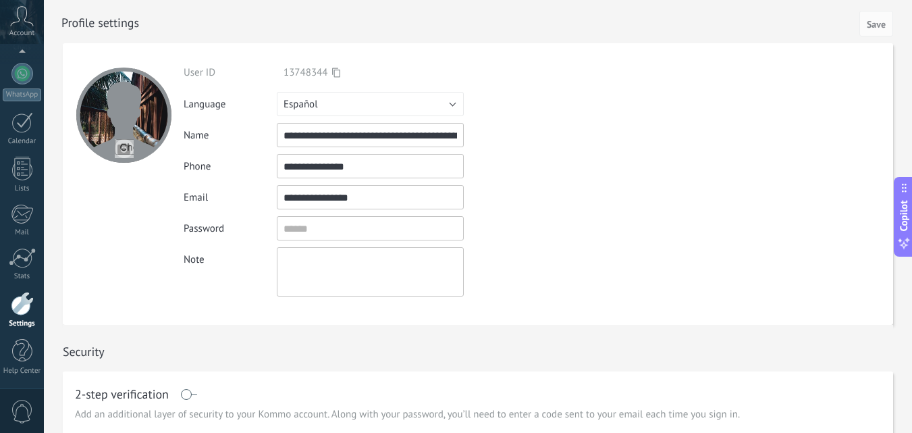 The width and height of the screenshot is (912, 433). Describe the element at coordinates (22, 371) in the screenshot. I see `div: Help Center` at that location.